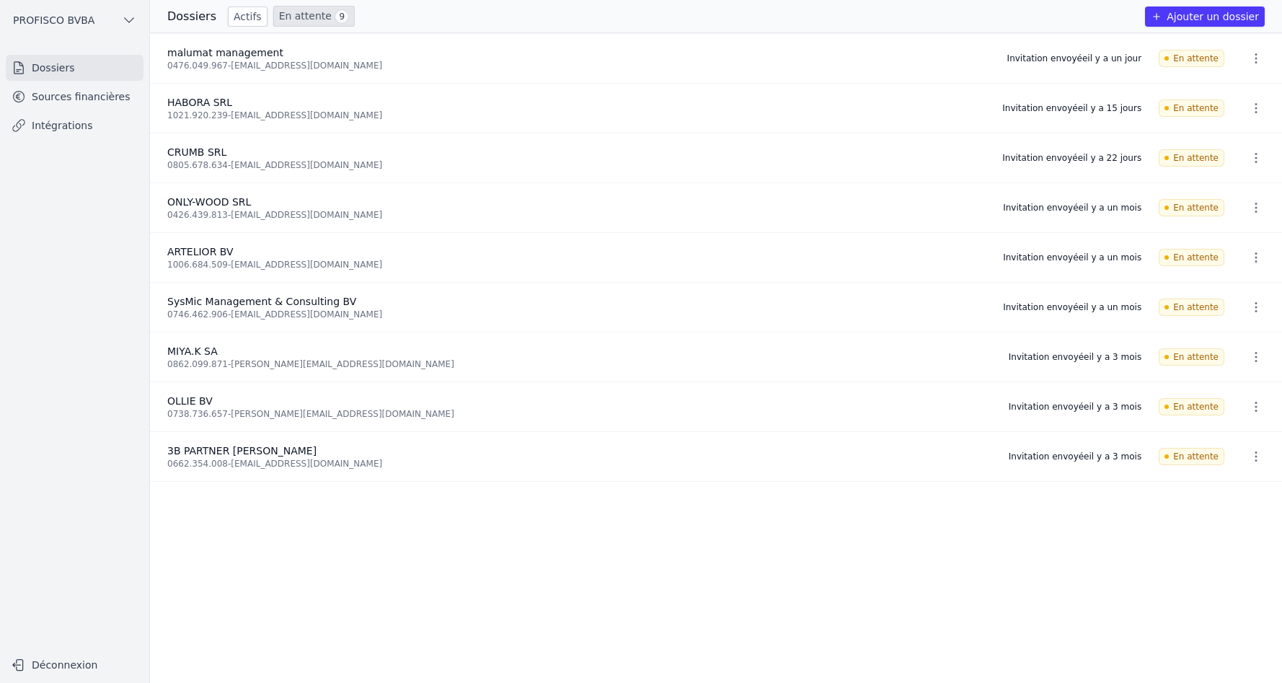 The image size is (1282, 683). Describe the element at coordinates (1205, 17) in the screenshot. I see `button: Ajouter un dossier` at that location.